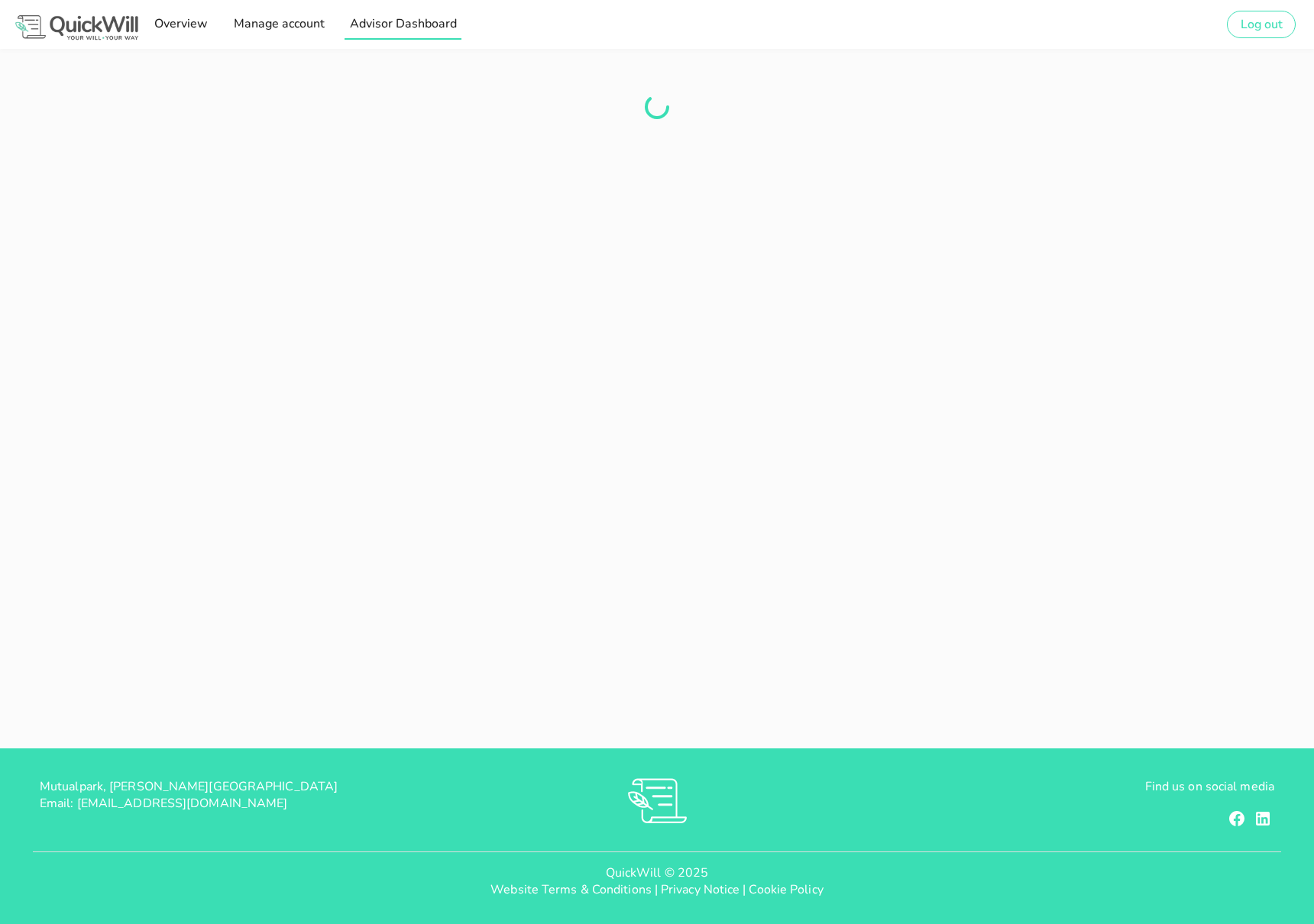 This screenshot has height=924, width=1314. What do you see at coordinates (1262, 24) in the screenshot?
I see `button: Log out` at bounding box center [1262, 24].